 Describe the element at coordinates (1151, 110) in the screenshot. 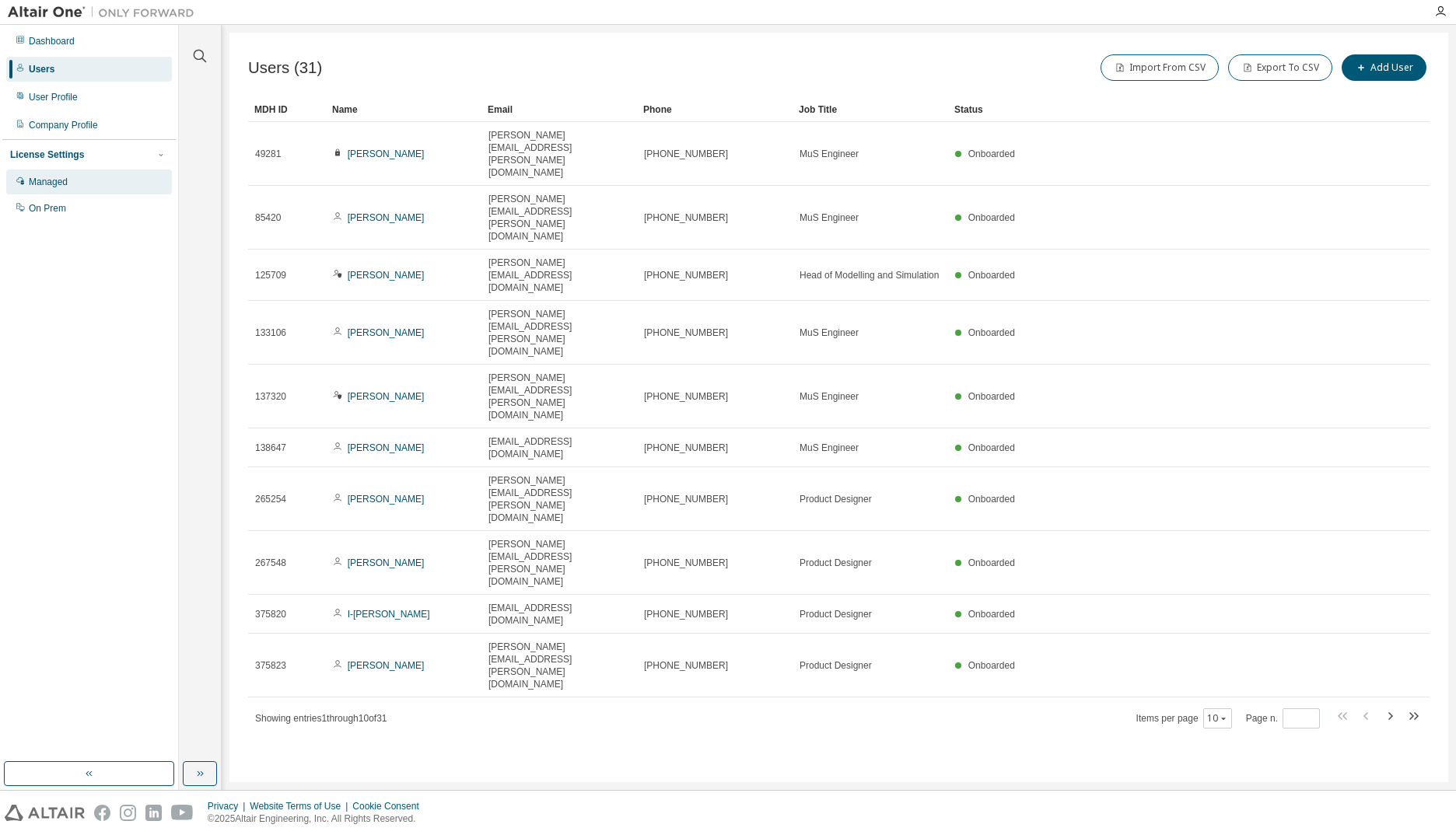

I see `div: Status` at that location.